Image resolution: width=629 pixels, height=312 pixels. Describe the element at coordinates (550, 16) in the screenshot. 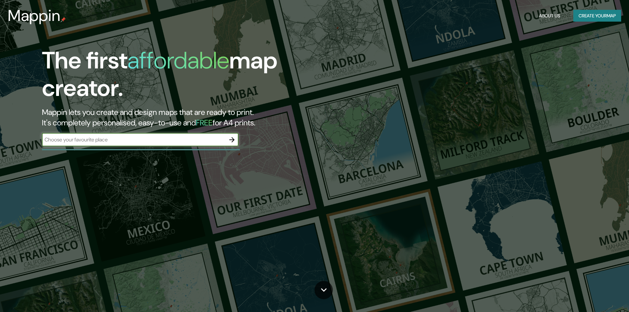

I see `button: About Us` at that location.